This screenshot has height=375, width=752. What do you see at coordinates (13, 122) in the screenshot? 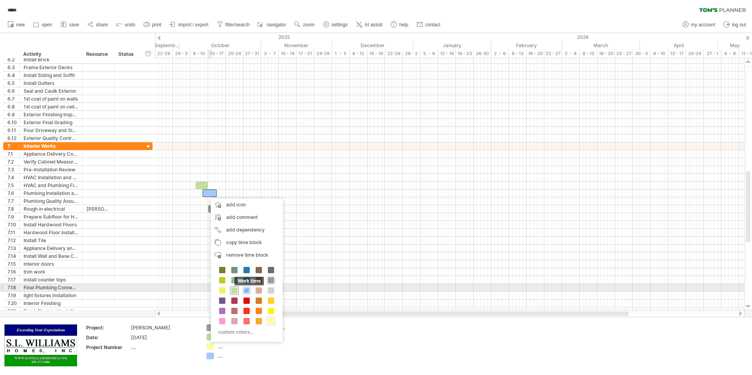
I see `div: 6.10` at bounding box center [13, 122].